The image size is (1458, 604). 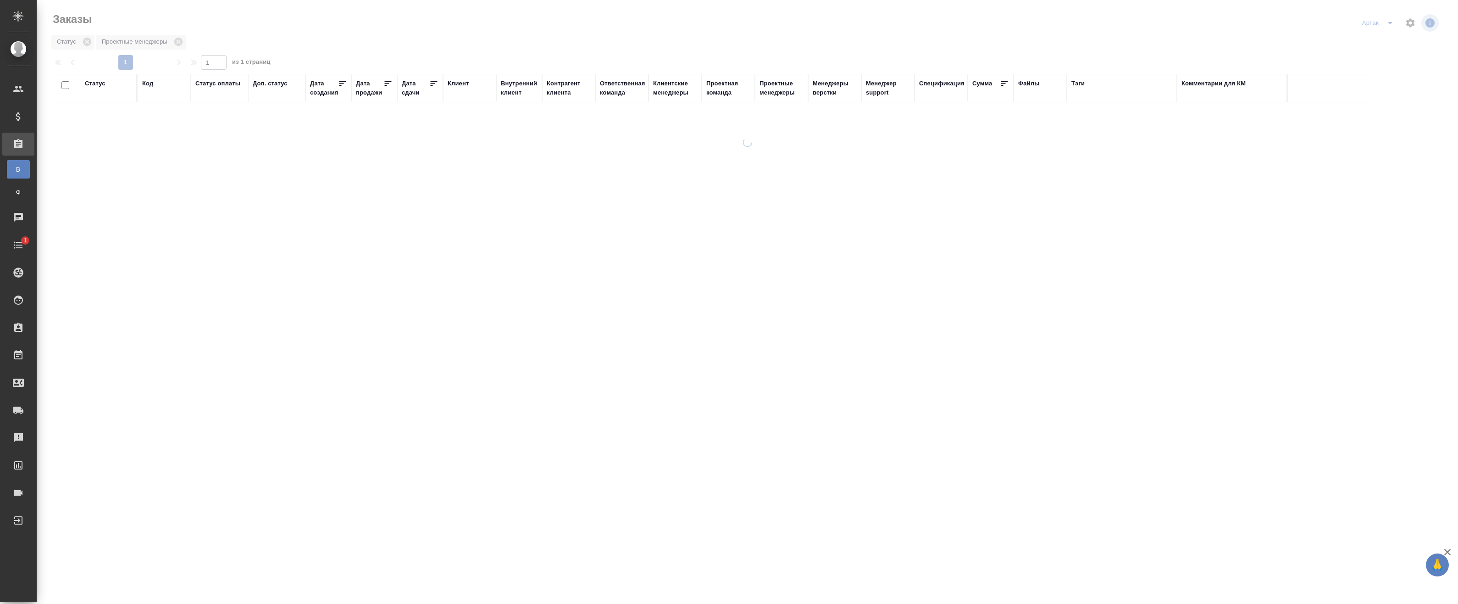 What do you see at coordinates (416, 88) in the screenshot?
I see `div: Дата сдачи` at bounding box center [416, 88].